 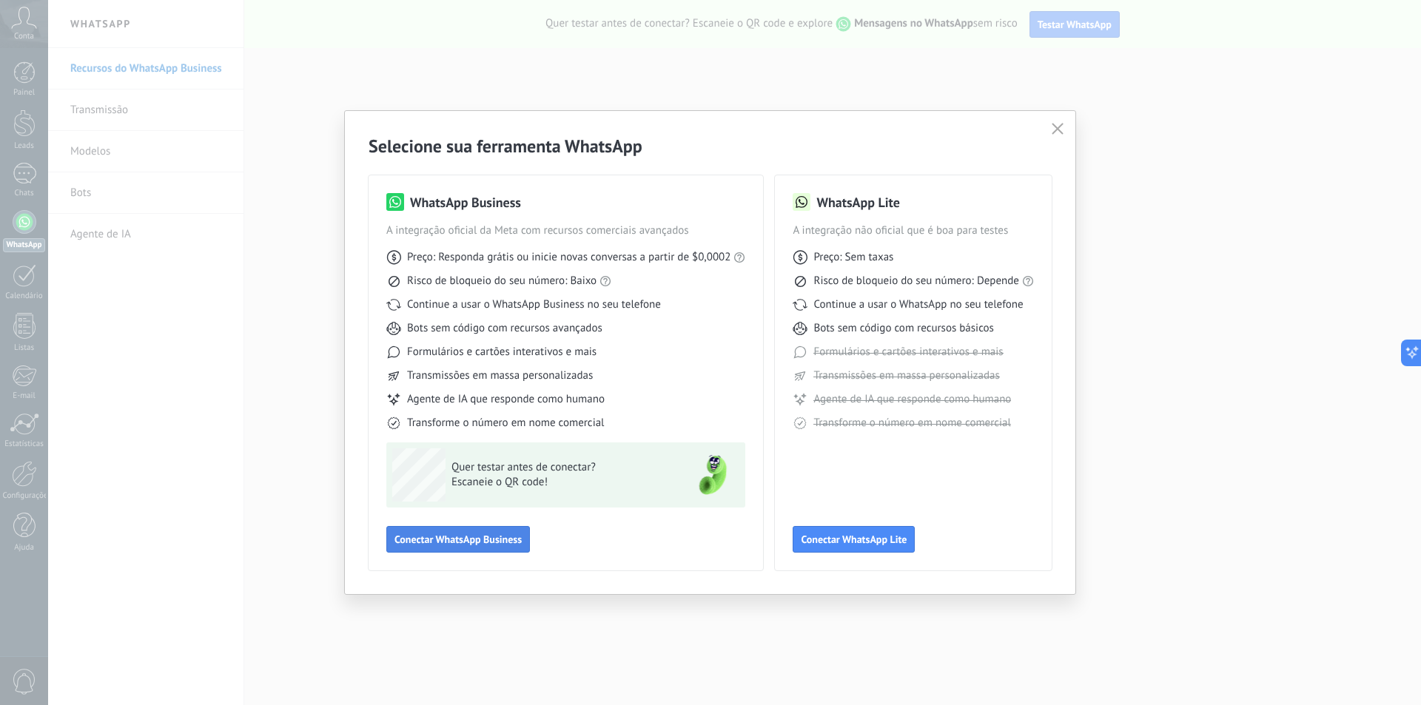 What do you see at coordinates (854, 540) in the screenshot?
I see `button: Conectar WhatsApp Lite` at bounding box center [854, 540].